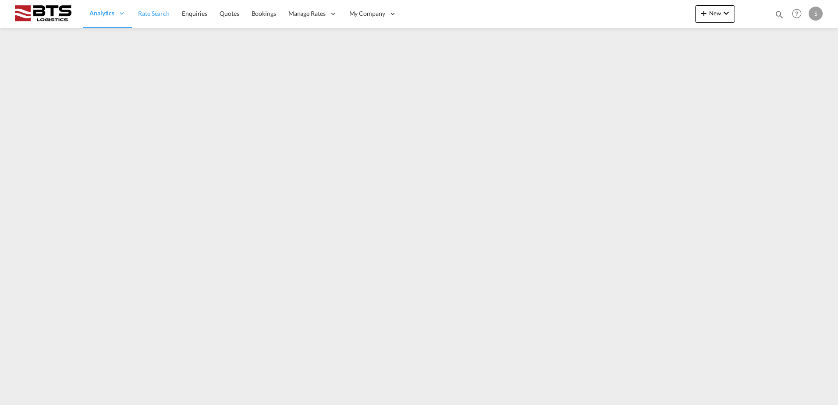 This screenshot has height=405, width=838. What do you see at coordinates (43, 14) in the screenshot?
I see `img: cdcc71d0be7811ed9adfbf939d2aa0e8.png` at bounding box center [43, 14].